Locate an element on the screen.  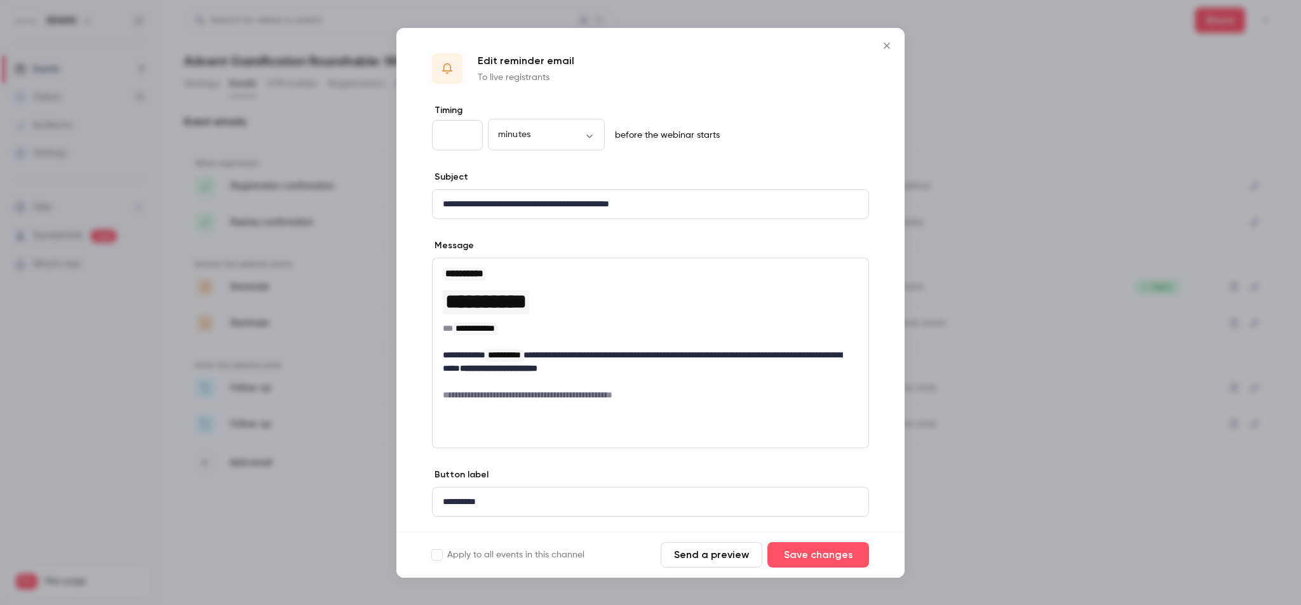
div: minutes is located at coordinates (546, 135).